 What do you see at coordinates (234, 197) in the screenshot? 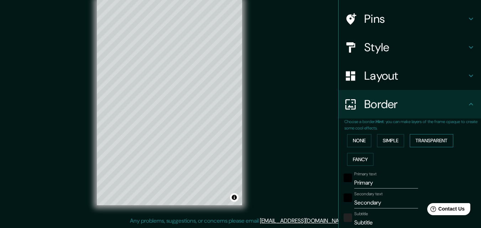
I see `button: Toggle attribution` at bounding box center [234, 197].